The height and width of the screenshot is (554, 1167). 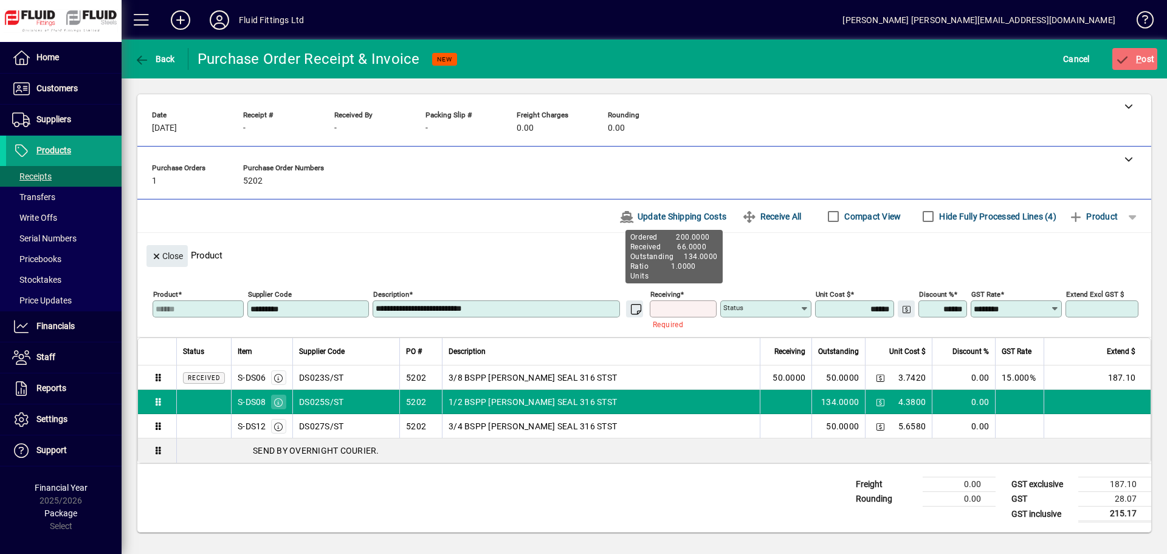 I want to click on span: Outstanding, so click(x=838, y=351).